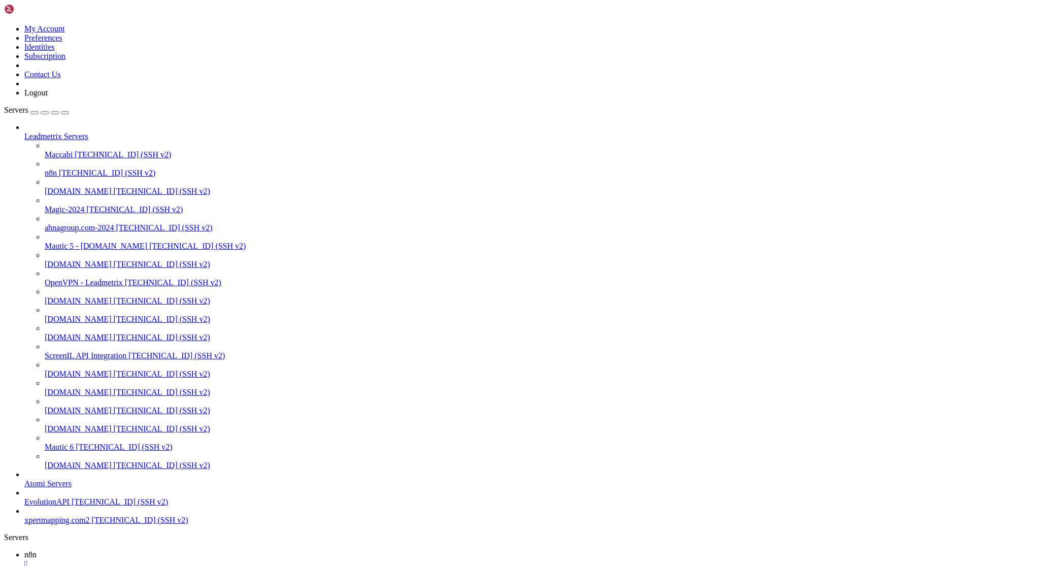  What do you see at coordinates (454, 177) in the screenshot?
I see `x-row: just raised the bar for easy, resilient and secure K8s cluster deployment.` at bounding box center [454, 177].